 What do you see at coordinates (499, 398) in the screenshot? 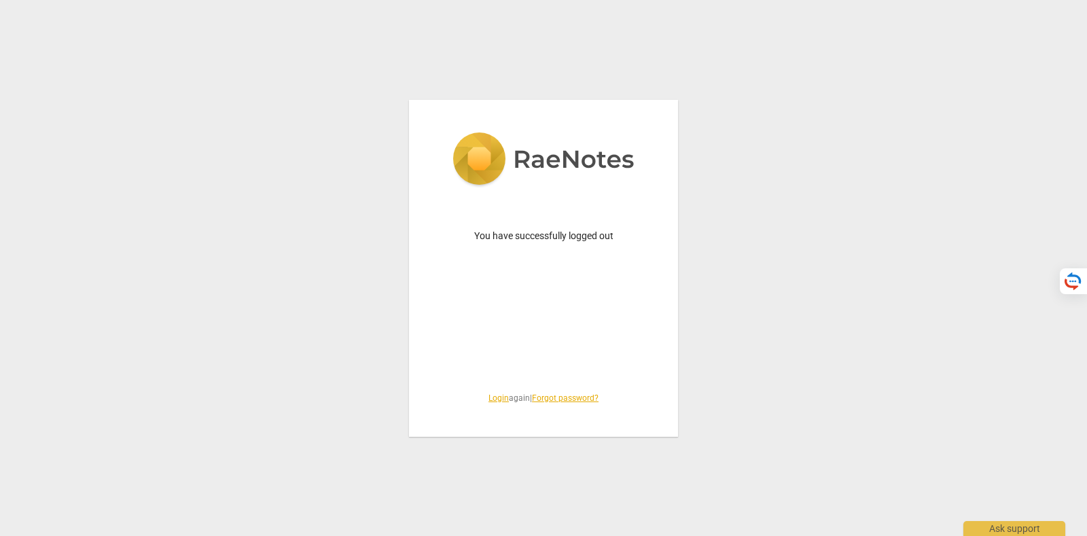
I see `a: Login` at bounding box center [499, 398].